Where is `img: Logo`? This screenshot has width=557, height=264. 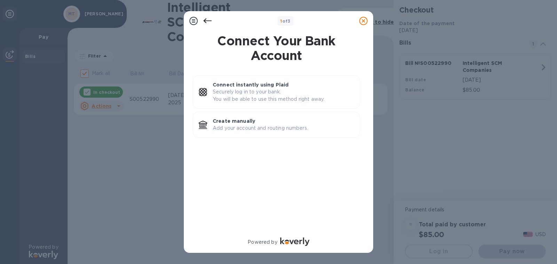
img: Logo is located at coordinates (295, 241).